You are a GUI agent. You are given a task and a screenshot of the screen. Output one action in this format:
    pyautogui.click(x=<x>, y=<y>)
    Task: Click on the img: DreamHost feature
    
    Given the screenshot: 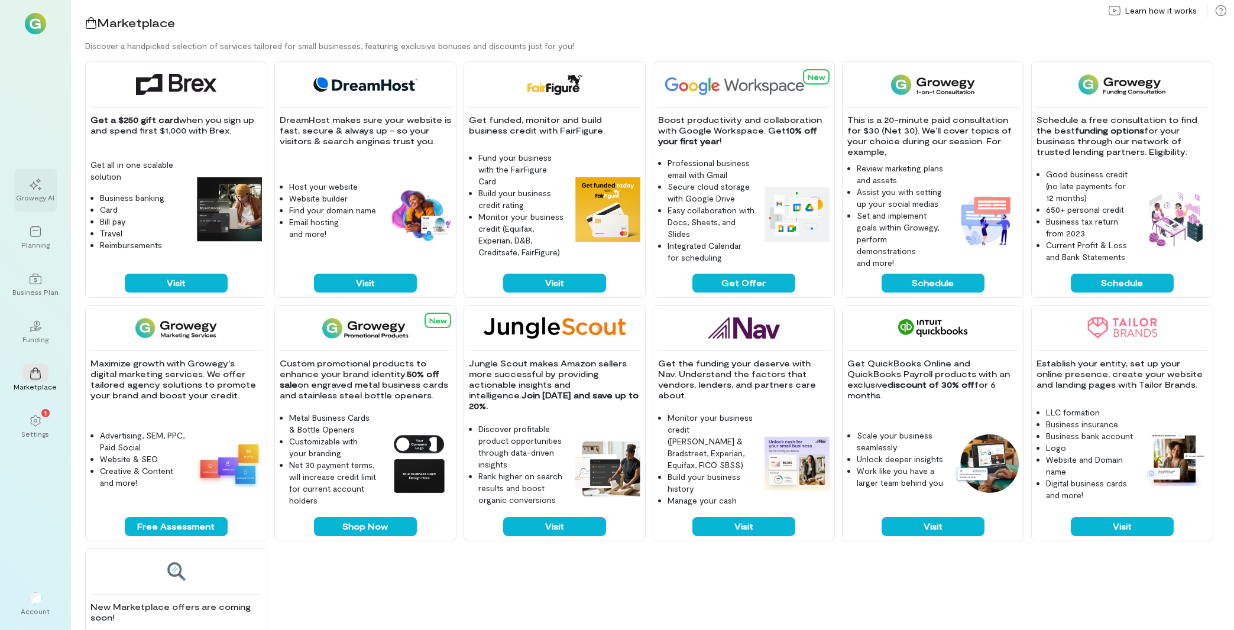 What is the action you would take?
    pyautogui.click(x=419, y=215)
    